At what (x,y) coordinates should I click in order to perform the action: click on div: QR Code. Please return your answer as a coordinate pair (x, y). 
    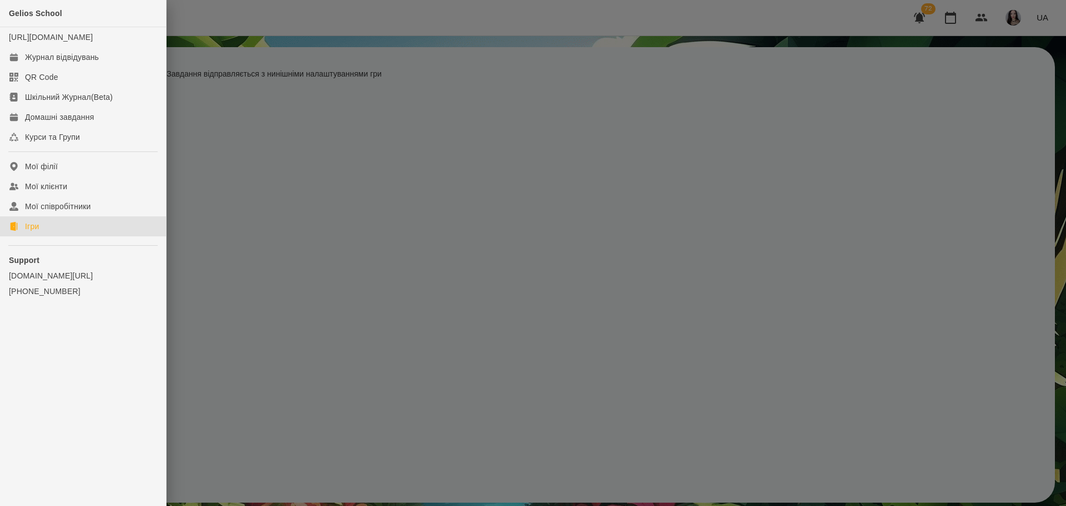
    Looking at the image, I should click on (42, 77).